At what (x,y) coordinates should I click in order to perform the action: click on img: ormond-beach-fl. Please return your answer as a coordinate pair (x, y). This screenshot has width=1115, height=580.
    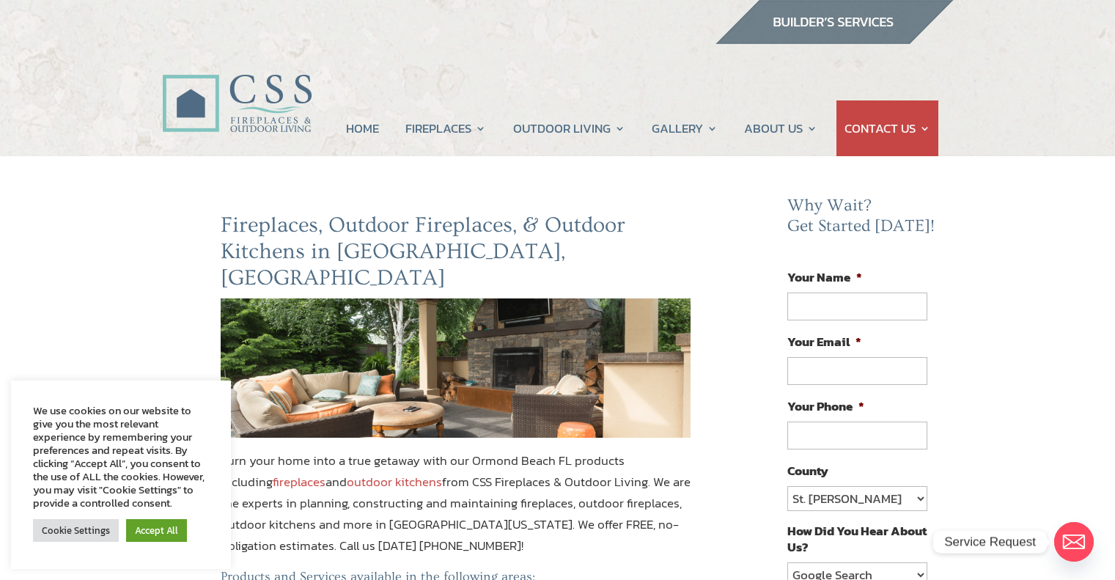
    Looking at the image, I should click on (456, 368).